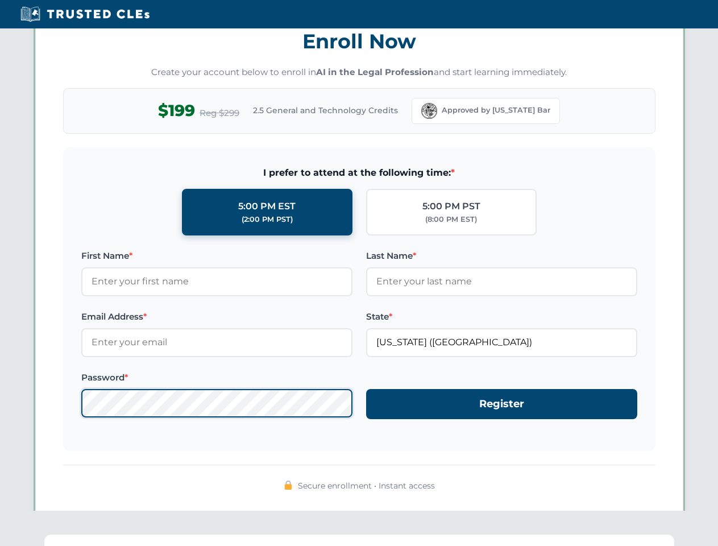 This screenshot has width=718, height=546. Describe the element at coordinates (220, 113) in the screenshot. I see `span: Reg $299` at that location.